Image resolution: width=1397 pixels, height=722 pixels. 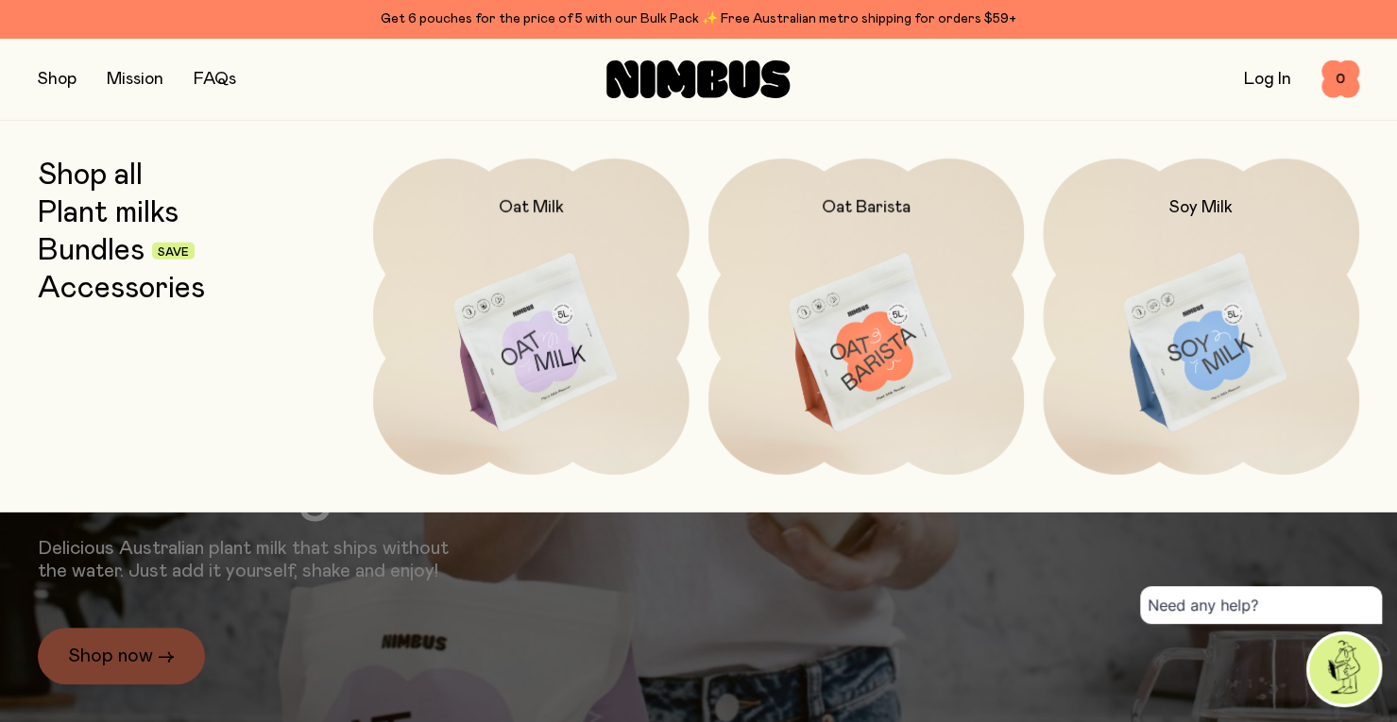 I want to click on a: Accessories, so click(x=121, y=289).